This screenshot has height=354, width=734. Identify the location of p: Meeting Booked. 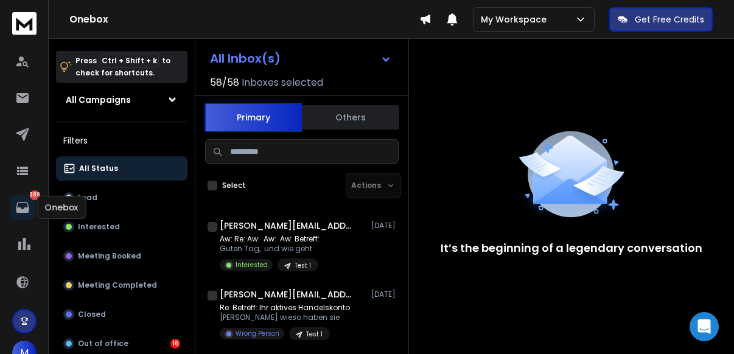
(110, 256).